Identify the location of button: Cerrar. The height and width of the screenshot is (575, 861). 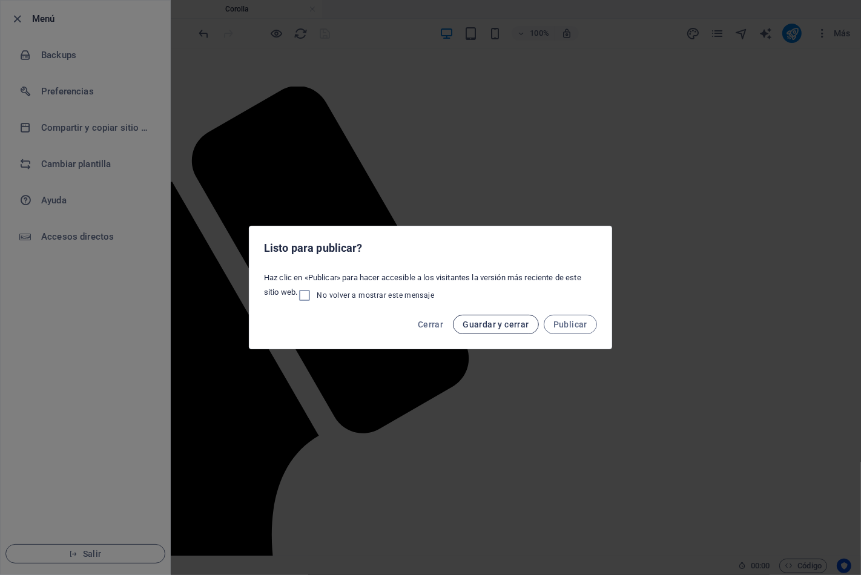
(430, 324).